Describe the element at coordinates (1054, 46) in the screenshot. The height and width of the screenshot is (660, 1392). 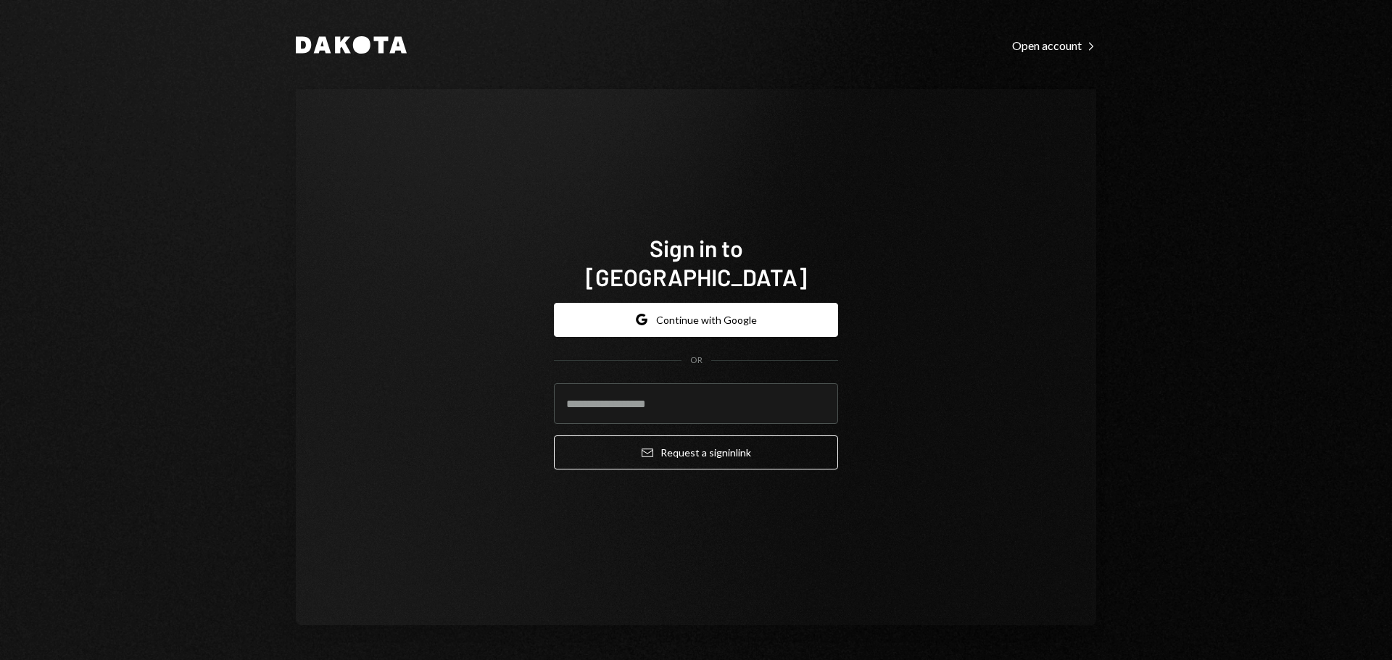
I see `div: Open account` at that location.